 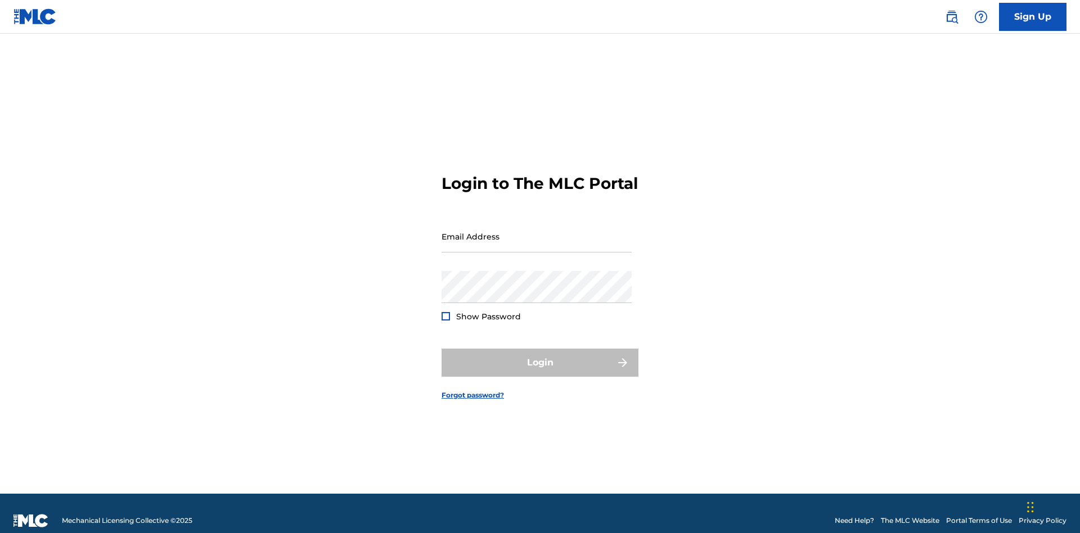 What do you see at coordinates (1042, 521) in the screenshot?
I see `a: Privacy Policy` at bounding box center [1042, 521].